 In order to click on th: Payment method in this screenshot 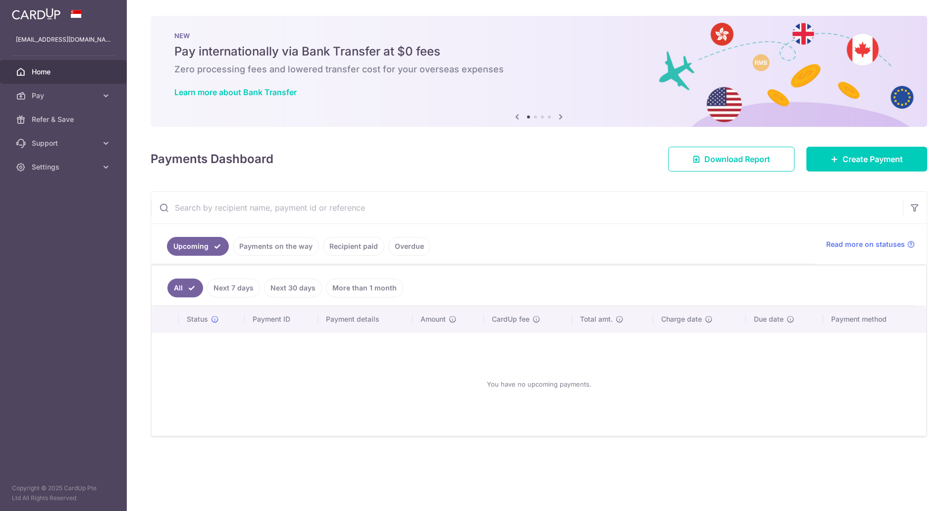, I will do `click(875, 319)`.